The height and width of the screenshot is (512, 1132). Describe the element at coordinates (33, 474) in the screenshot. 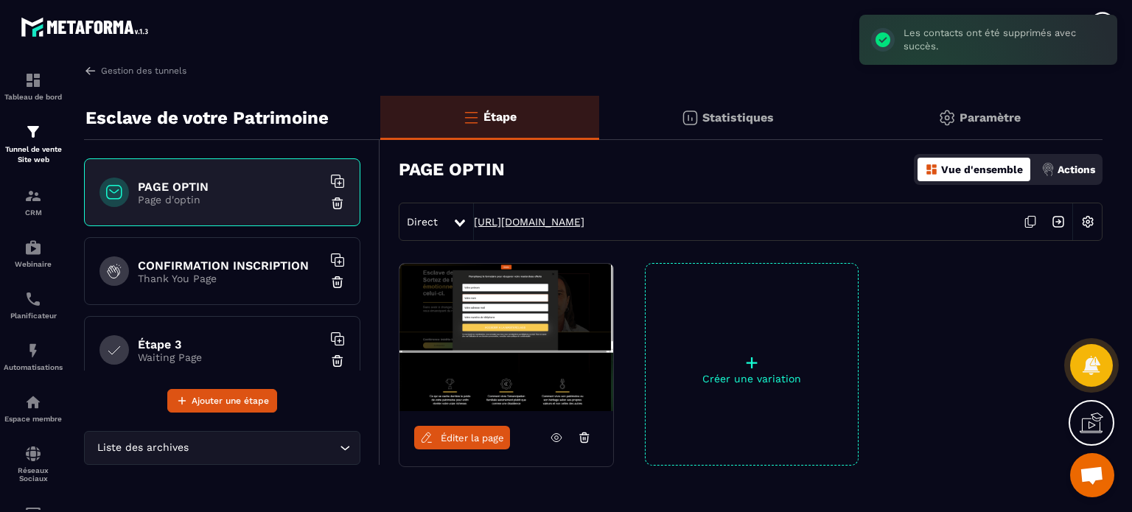

I see `p: Réseaux Sociaux` at that location.